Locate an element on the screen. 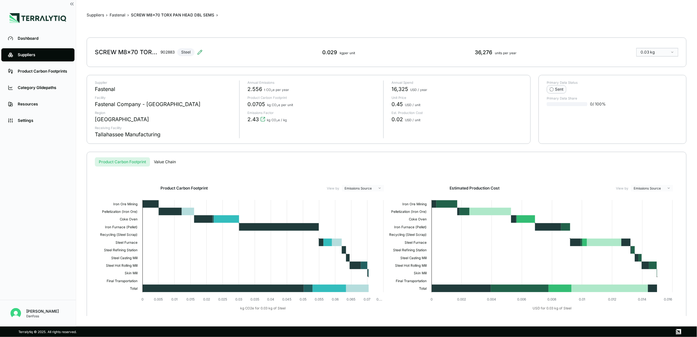  text: kg CO2e for 0.03 kg of Steel is located at coordinates (263, 308).